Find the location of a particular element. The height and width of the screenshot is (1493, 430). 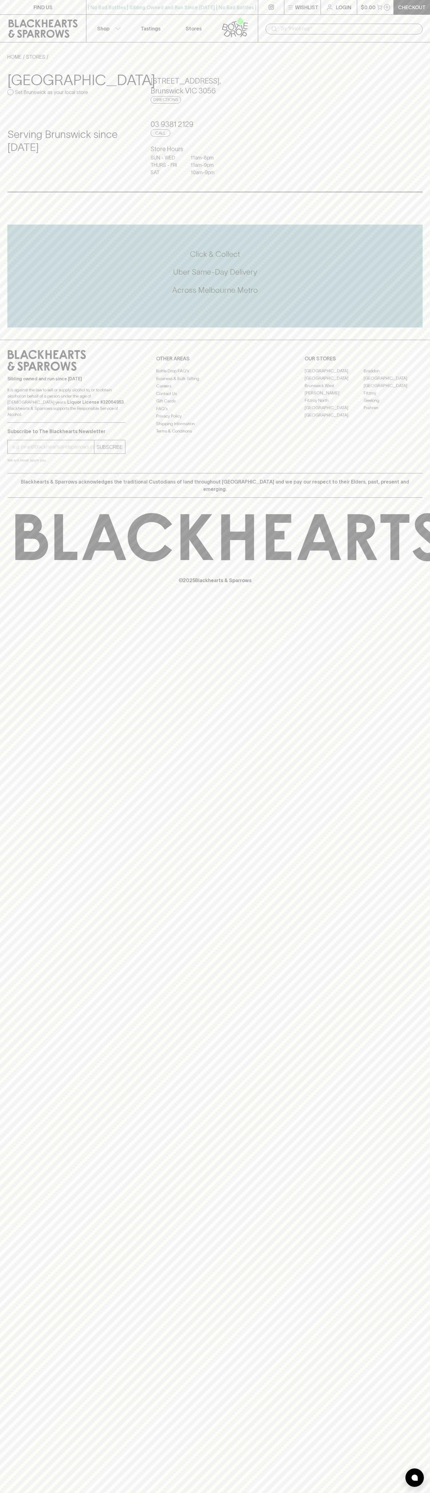

p: SAT is located at coordinates (166, 172).